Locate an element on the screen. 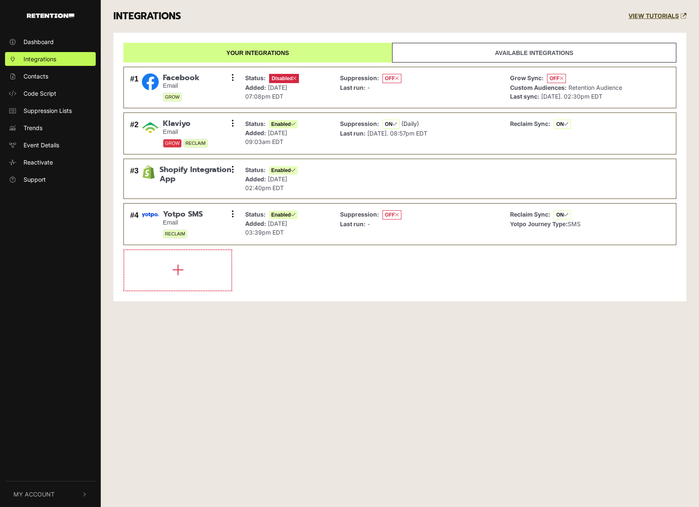  span: (Daily) is located at coordinates (410, 123).